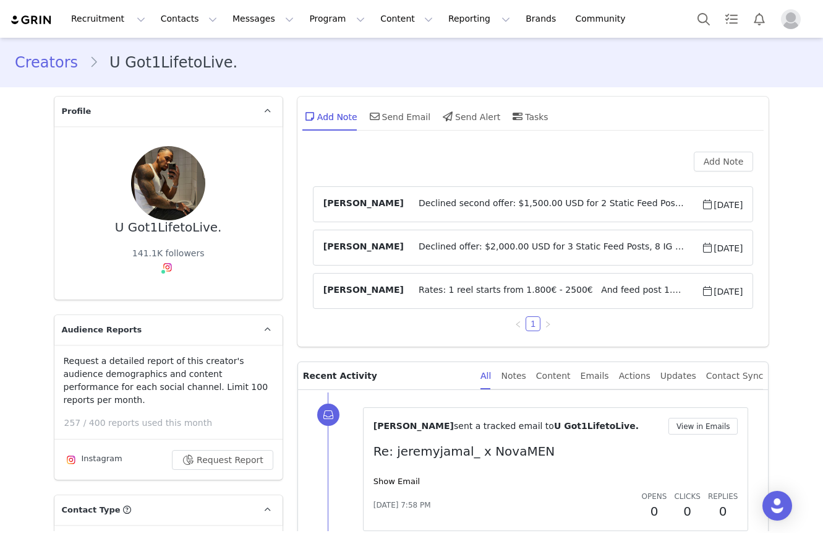  Describe the element at coordinates (687, 496) in the screenshot. I see `span: Clicks` at that location.